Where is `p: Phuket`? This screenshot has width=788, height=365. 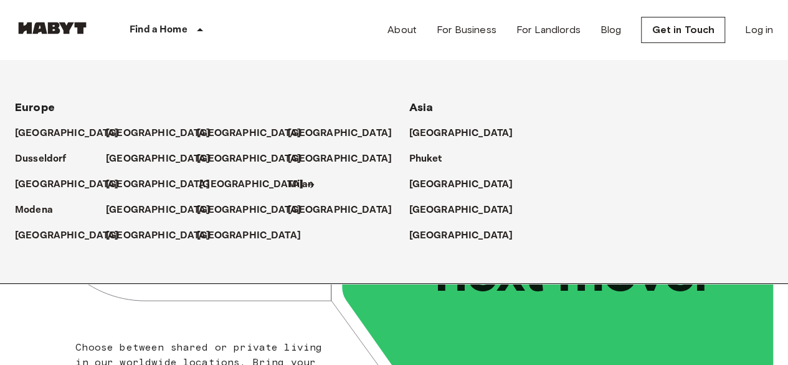 p: Phuket is located at coordinates (426, 159).